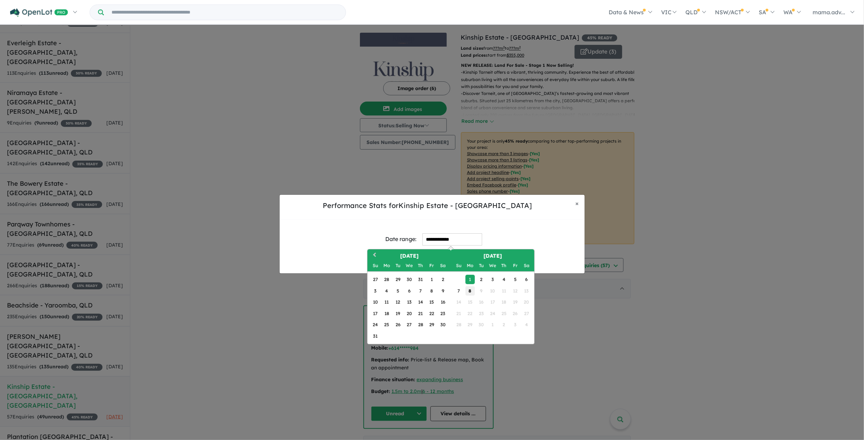 The width and height of the screenshot is (864, 440). Describe the element at coordinates (830, 12) in the screenshot. I see `span: mama.adv...` at that location.